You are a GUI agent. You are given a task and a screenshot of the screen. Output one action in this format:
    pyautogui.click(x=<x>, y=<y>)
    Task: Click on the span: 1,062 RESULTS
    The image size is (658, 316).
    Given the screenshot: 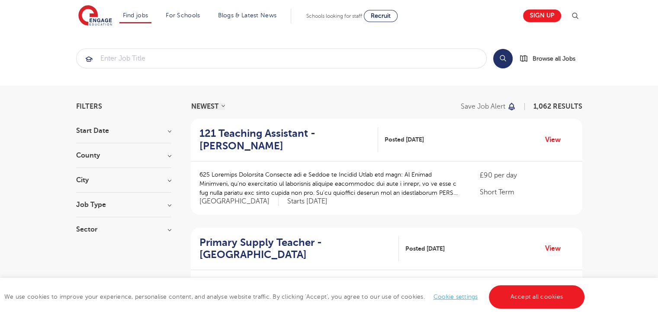 What is the action you would take?
    pyautogui.click(x=558, y=106)
    